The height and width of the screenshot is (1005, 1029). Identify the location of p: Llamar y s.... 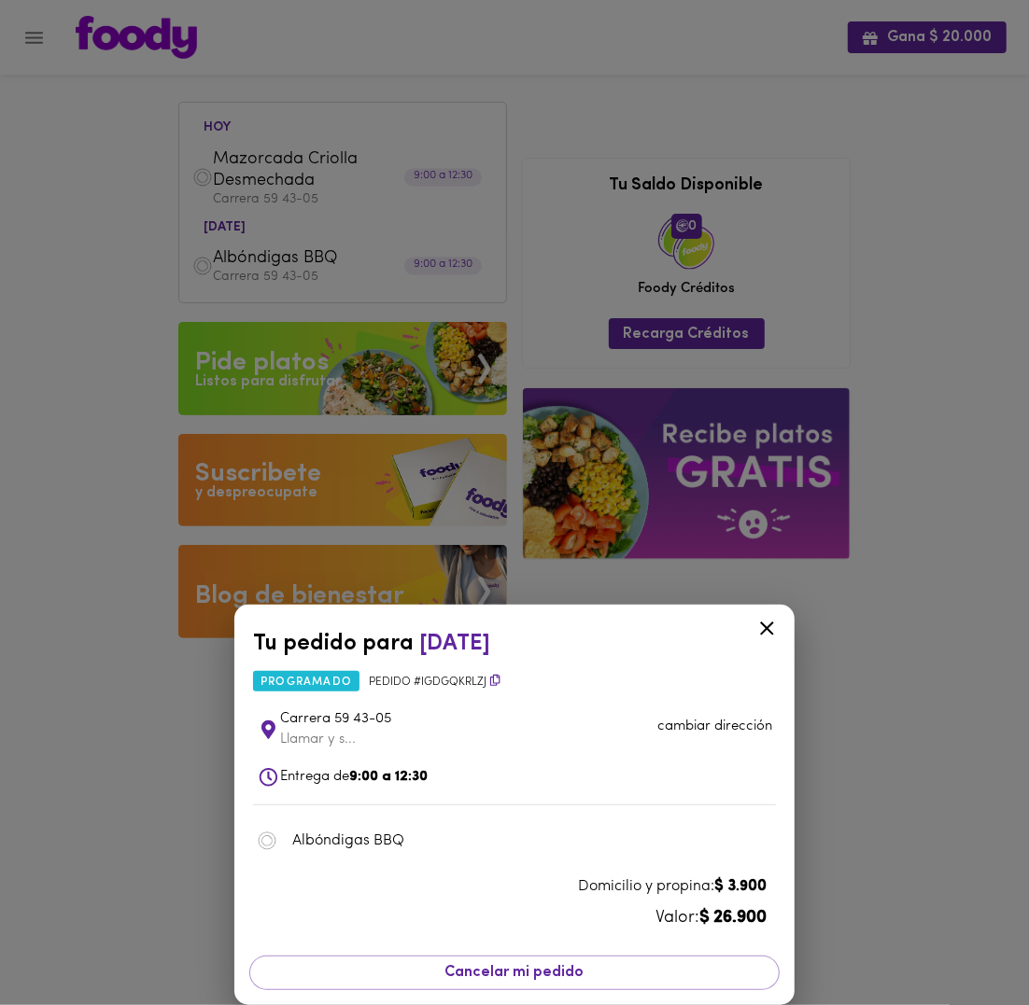
(389, 739).